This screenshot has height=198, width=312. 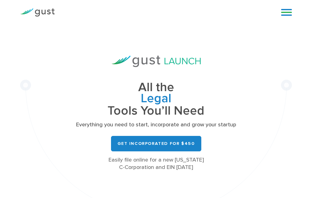 I want to click on a: Get Incorporated for $450, so click(x=156, y=144).